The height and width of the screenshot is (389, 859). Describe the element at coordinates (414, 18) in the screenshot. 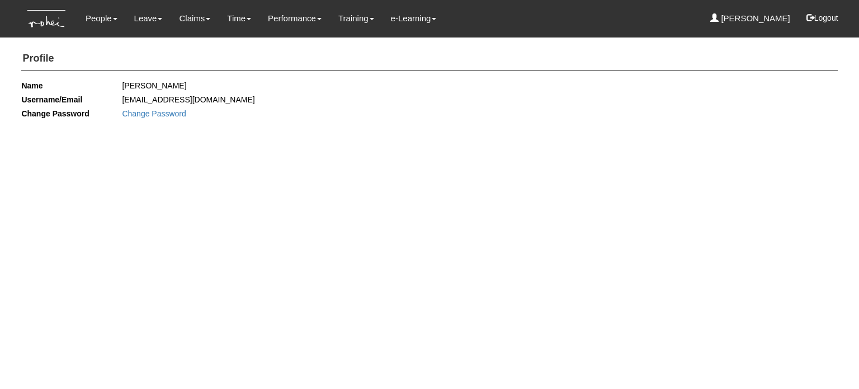

I see `a: e-Learning` at that location.